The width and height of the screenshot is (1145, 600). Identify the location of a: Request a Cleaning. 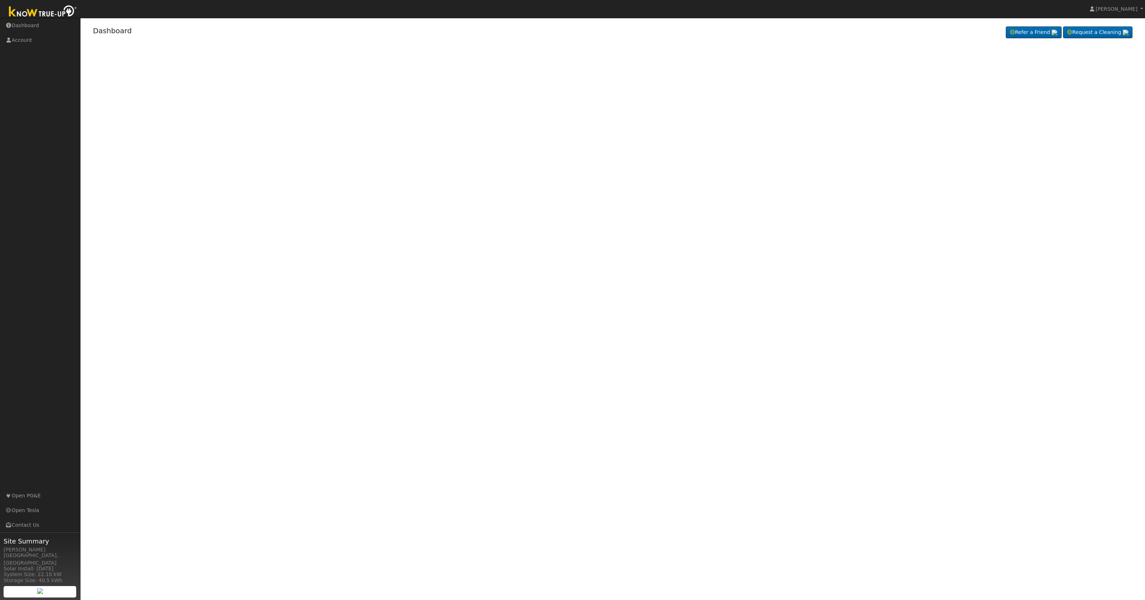
(1097, 33).